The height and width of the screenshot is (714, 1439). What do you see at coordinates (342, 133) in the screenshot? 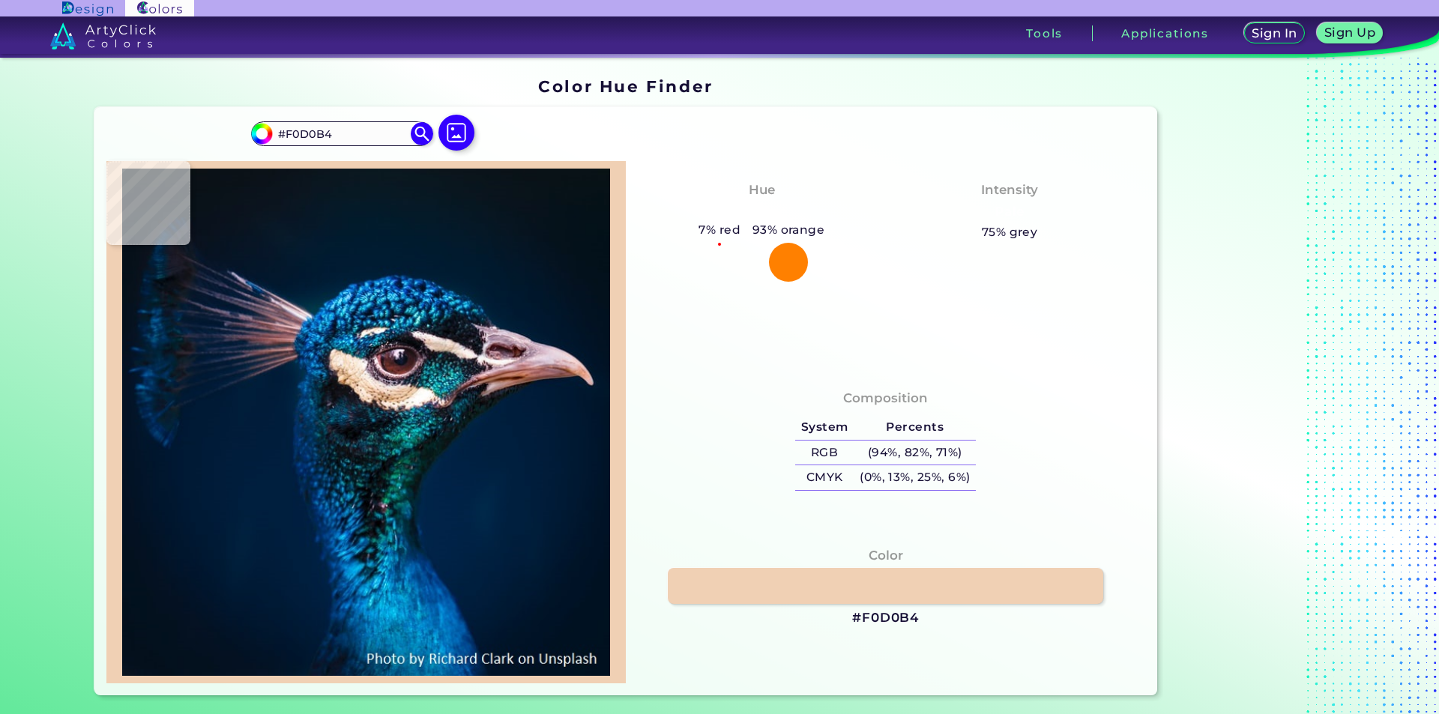
I see `input: type color..` at bounding box center [342, 133].